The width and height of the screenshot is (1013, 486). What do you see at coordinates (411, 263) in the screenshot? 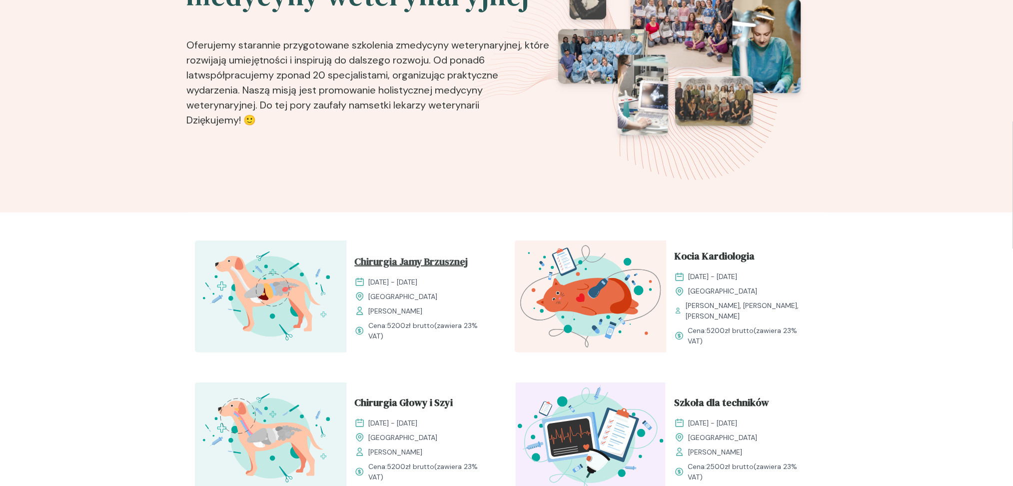
I see `span: Chirurgia Jamy Brzusznej` at bounding box center [411, 263].